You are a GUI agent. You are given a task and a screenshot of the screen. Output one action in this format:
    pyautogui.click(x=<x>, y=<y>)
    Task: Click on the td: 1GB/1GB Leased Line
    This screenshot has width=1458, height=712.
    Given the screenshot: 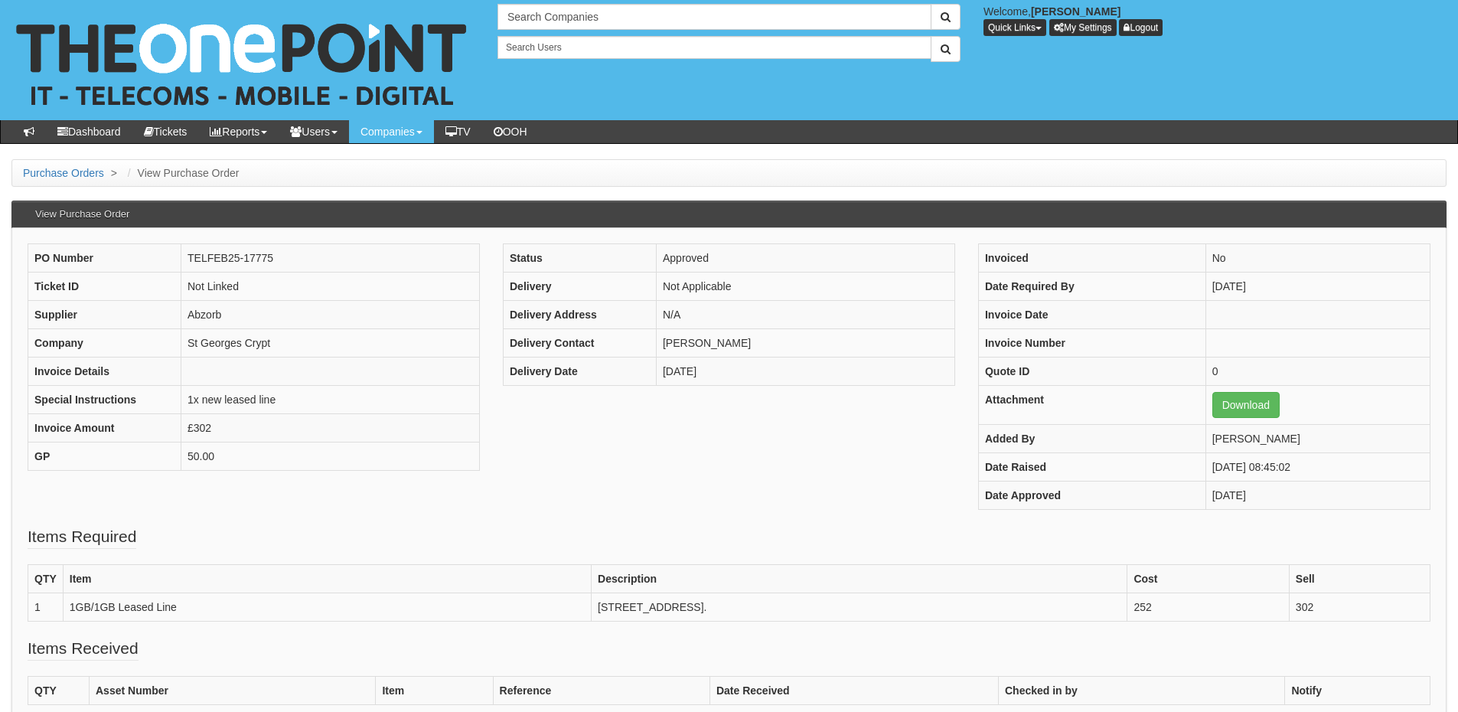 What is the action you would take?
    pyautogui.click(x=327, y=606)
    